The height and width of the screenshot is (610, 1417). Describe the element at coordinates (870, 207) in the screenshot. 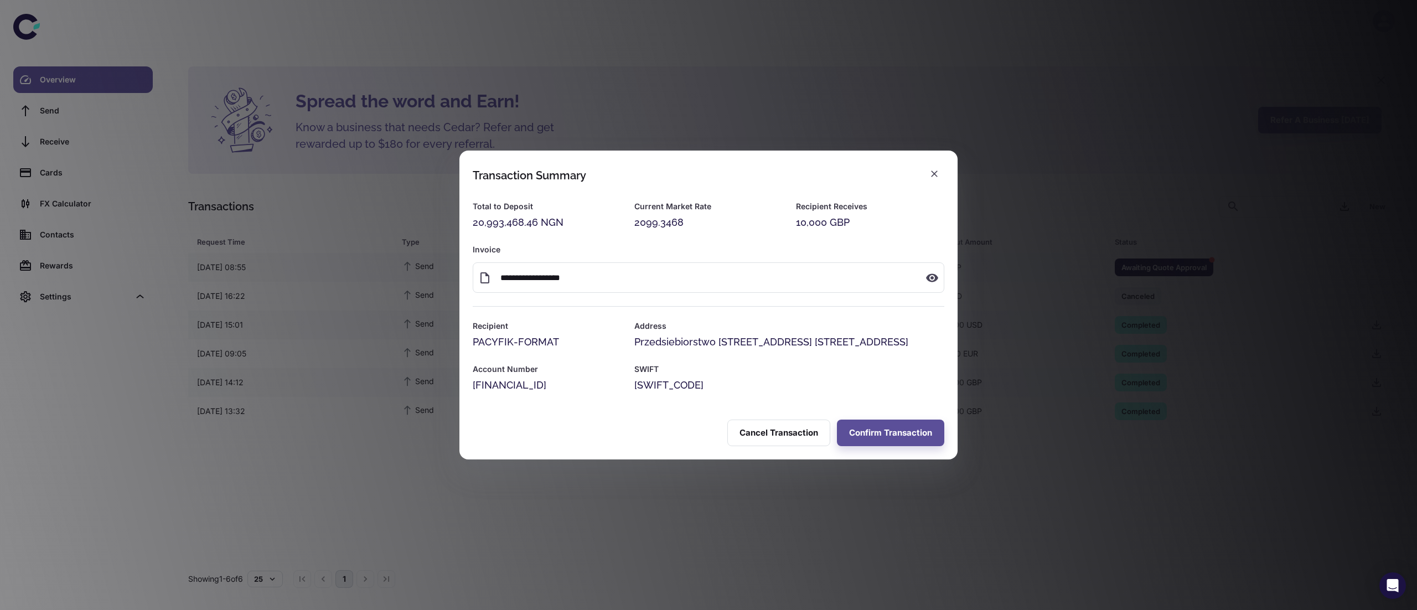

I see `h6: Recipient Receives` at that location.